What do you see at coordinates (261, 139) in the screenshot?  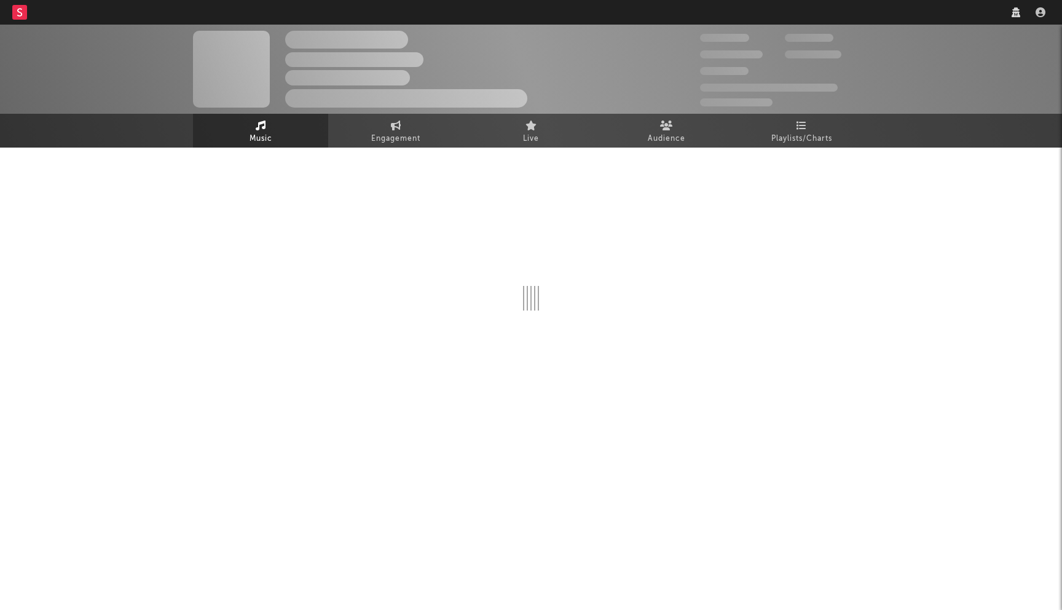 I see `span: Music` at bounding box center [261, 139].